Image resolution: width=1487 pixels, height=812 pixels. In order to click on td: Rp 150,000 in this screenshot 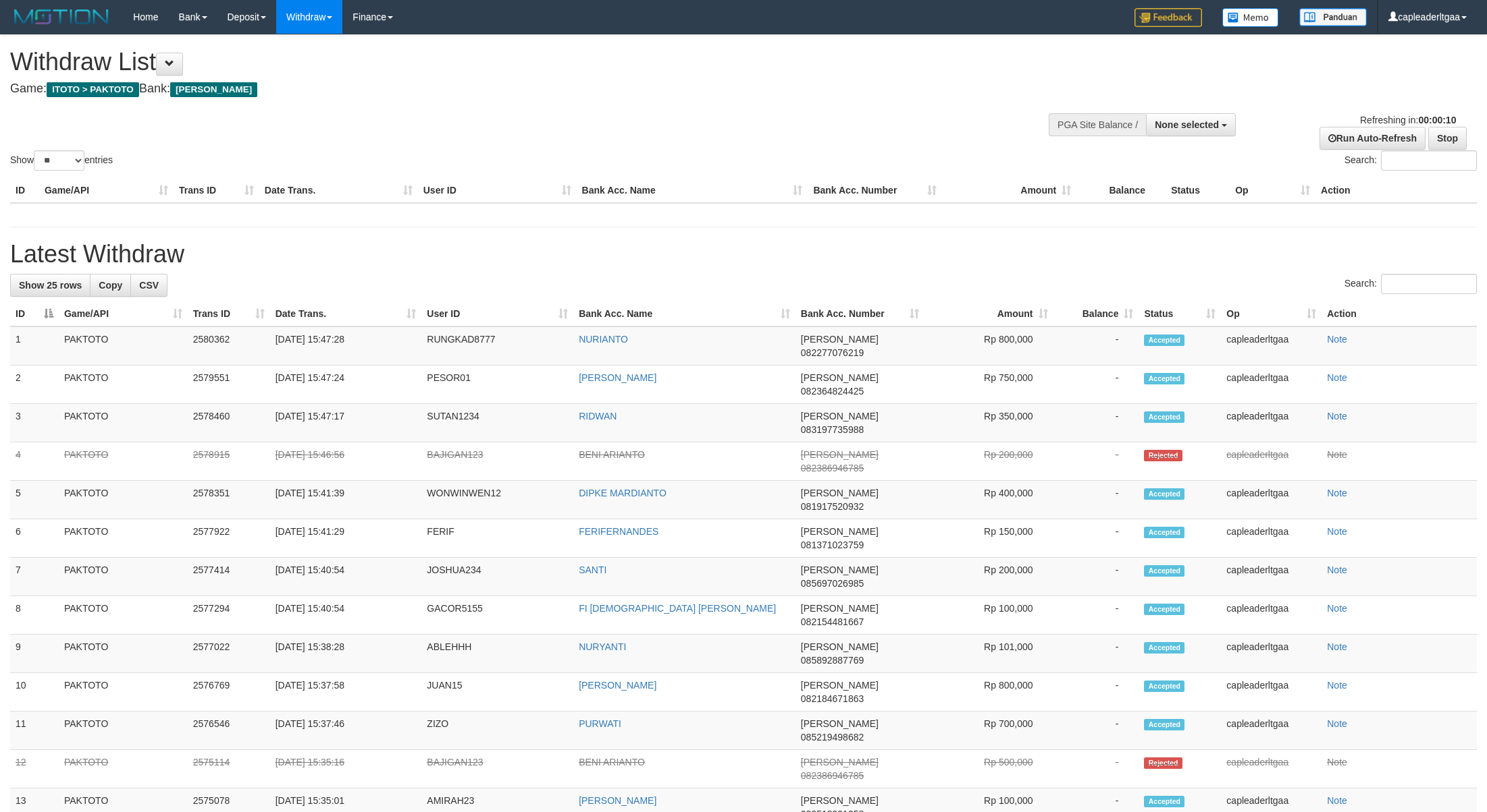, I will do `click(988, 538)`.